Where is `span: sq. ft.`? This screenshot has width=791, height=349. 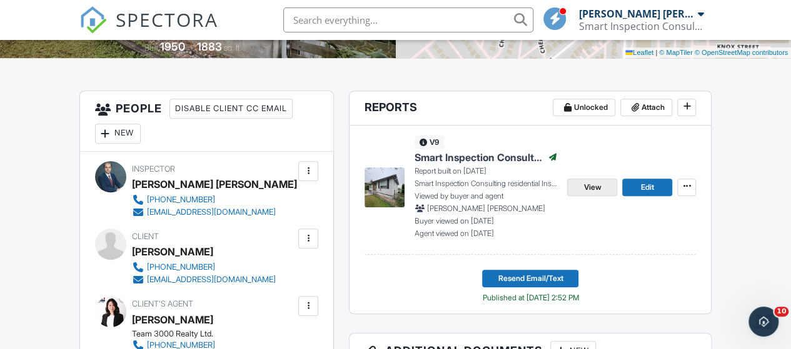
span: sq. ft. is located at coordinates (233, 48).